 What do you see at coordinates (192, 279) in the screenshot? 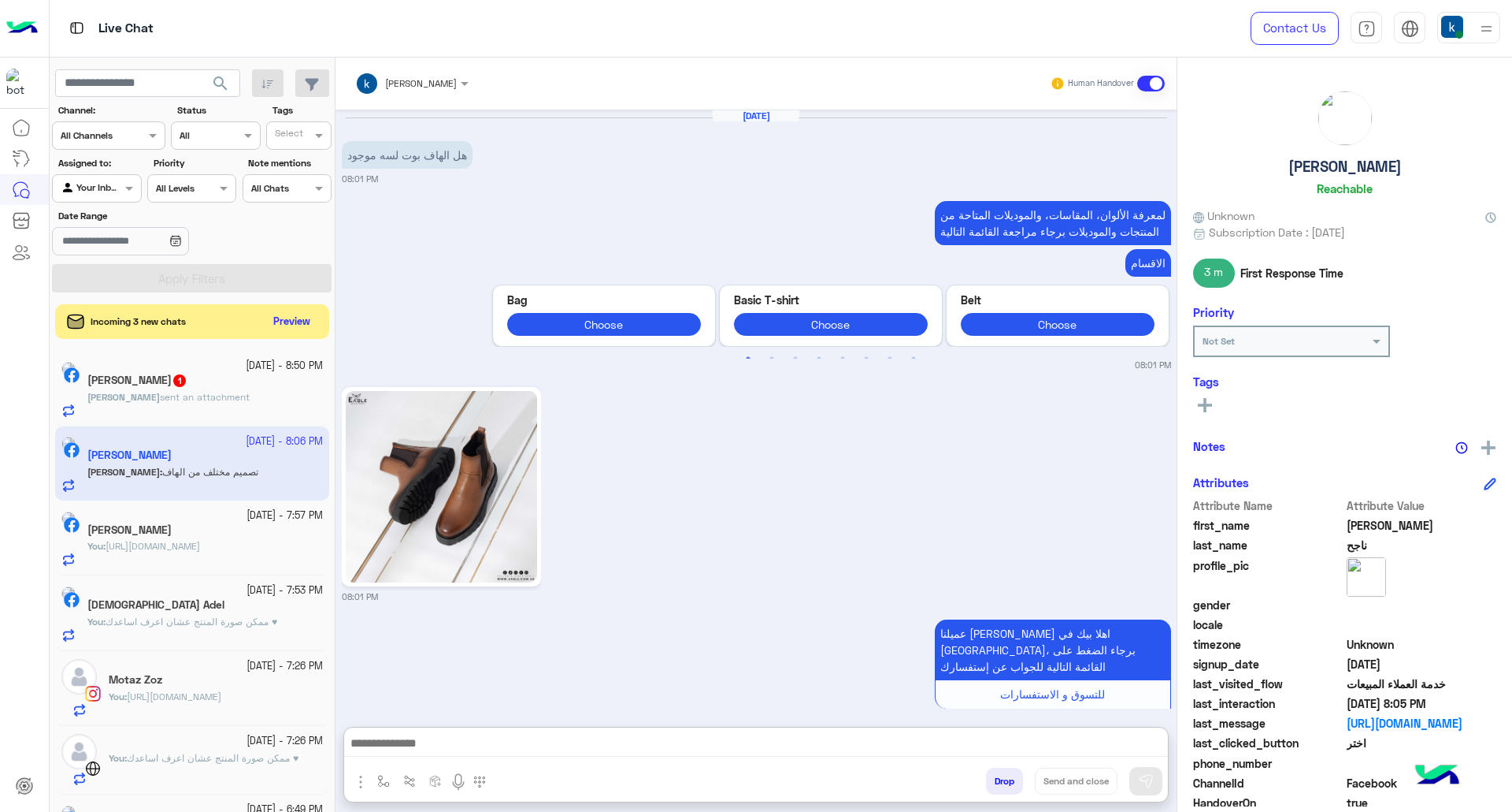
I see `button: Apply Filters` at bounding box center [192, 279].